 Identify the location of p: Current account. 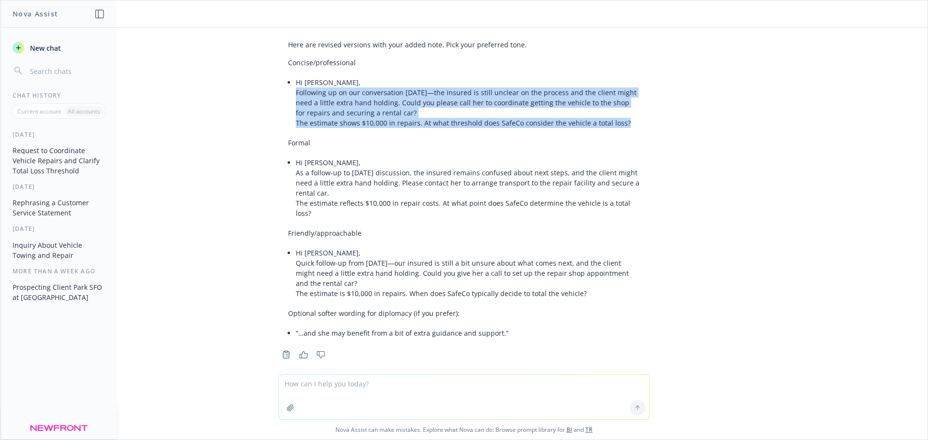
(39, 111).